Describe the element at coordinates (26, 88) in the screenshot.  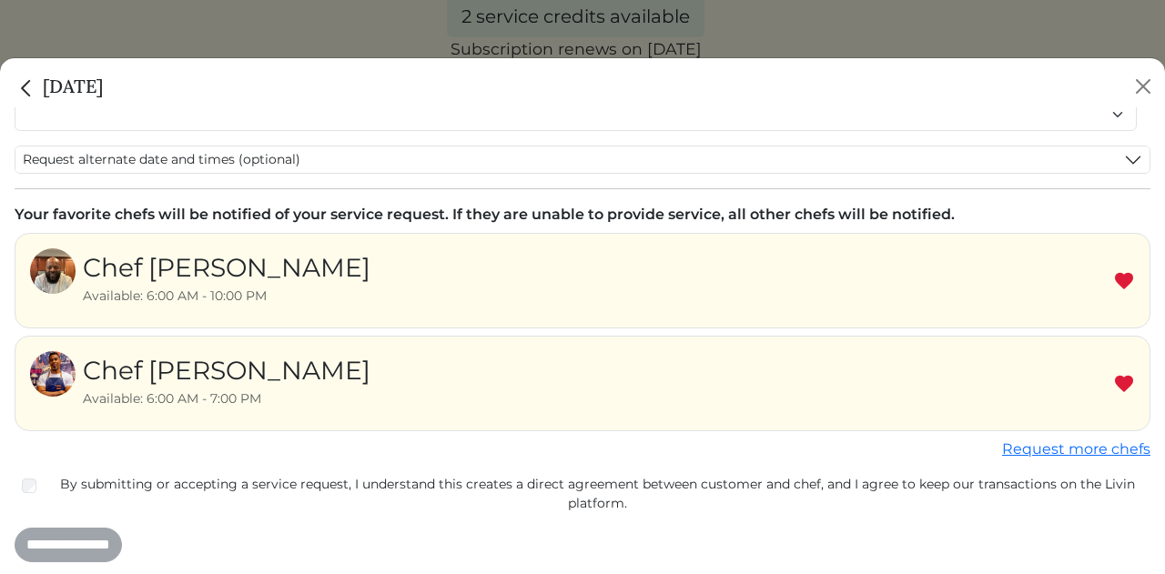
I see `img: back_caret-0738dc900bf9763b5e5a40894073b948e17d9601fd527fca9689b06ce300169f.svg` at that location.